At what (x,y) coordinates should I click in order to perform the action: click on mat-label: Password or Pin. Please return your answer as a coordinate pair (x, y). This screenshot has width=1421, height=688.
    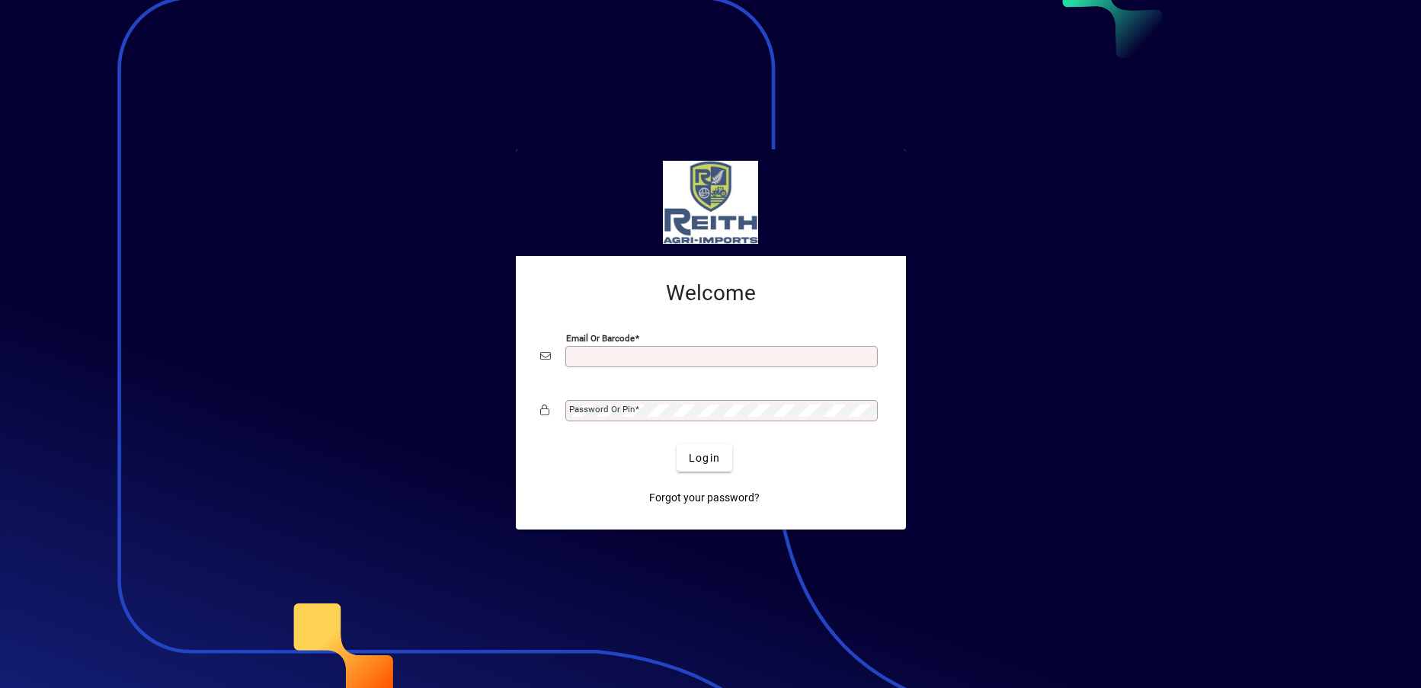
    Looking at the image, I should click on (602, 409).